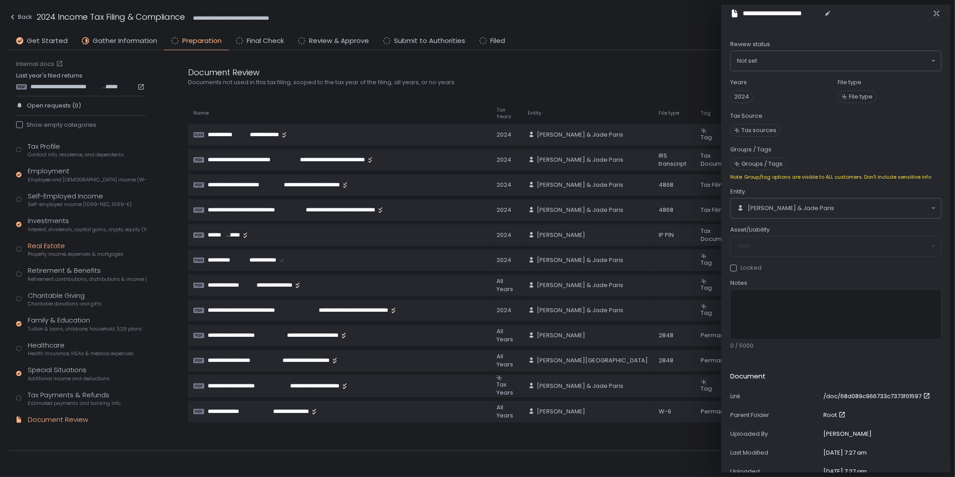 Image resolution: width=955 pixels, height=477 pixels. What do you see at coordinates (76, 150) in the screenshot?
I see `div: Tax Profile` at bounding box center [76, 150].